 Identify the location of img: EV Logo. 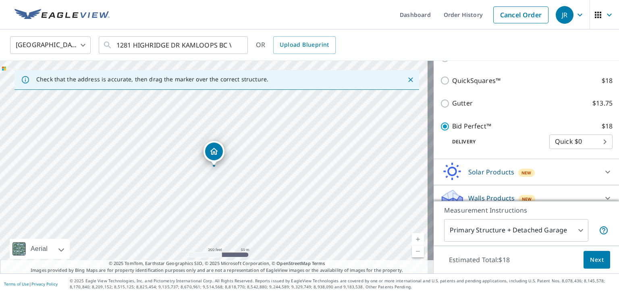
(62, 15).